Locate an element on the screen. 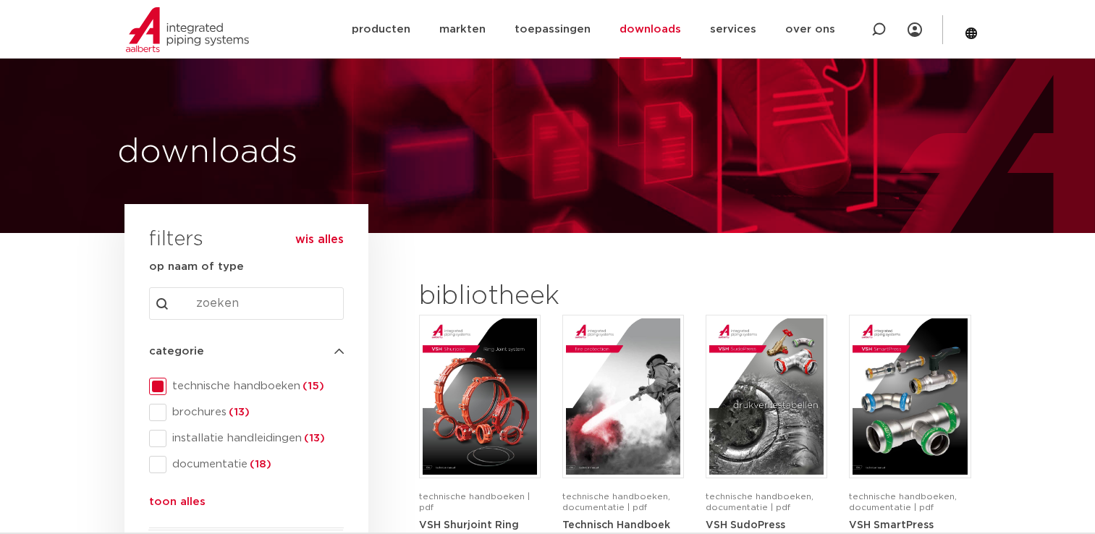 The width and height of the screenshot is (1095, 534). span: (15) is located at coordinates (312, 386).